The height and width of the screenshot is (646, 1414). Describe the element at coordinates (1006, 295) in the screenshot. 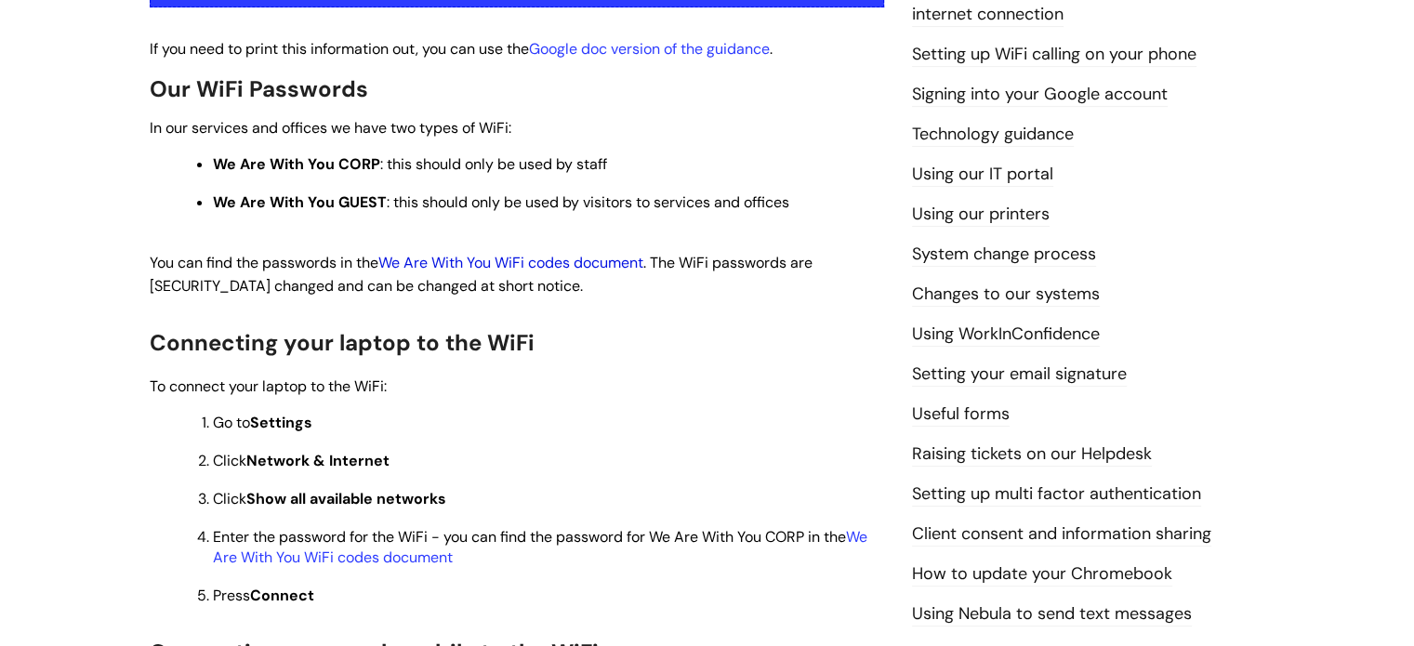

I see `a: Changes to our systems` at that location.